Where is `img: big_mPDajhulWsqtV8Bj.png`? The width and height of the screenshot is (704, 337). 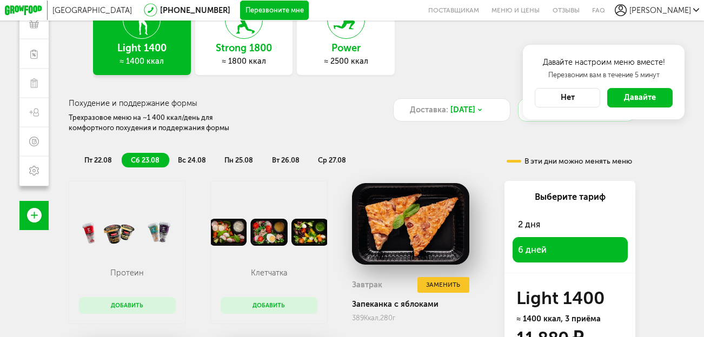
img: big_mPDajhulWsqtV8Bj.png is located at coordinates (410, 224).